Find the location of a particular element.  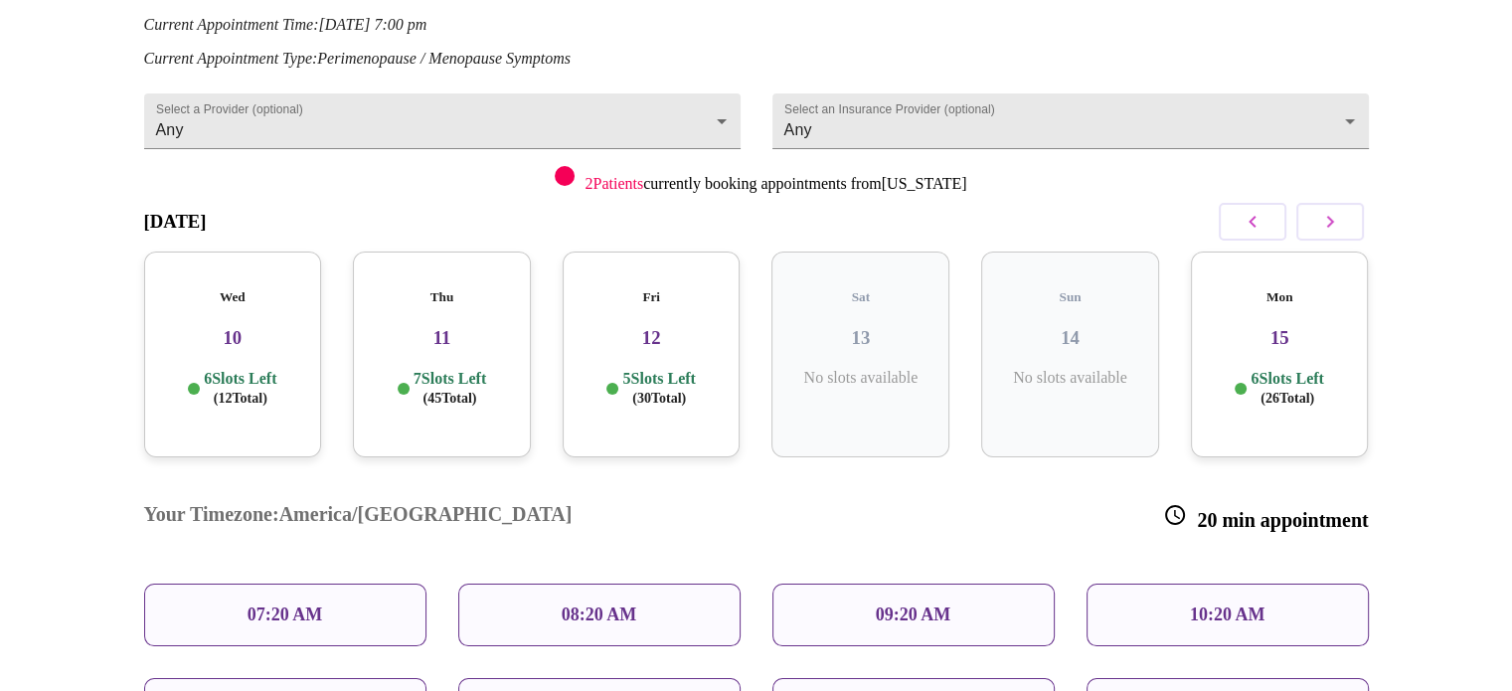

span: ( 12 Total) is located at coordinates (241, 398).